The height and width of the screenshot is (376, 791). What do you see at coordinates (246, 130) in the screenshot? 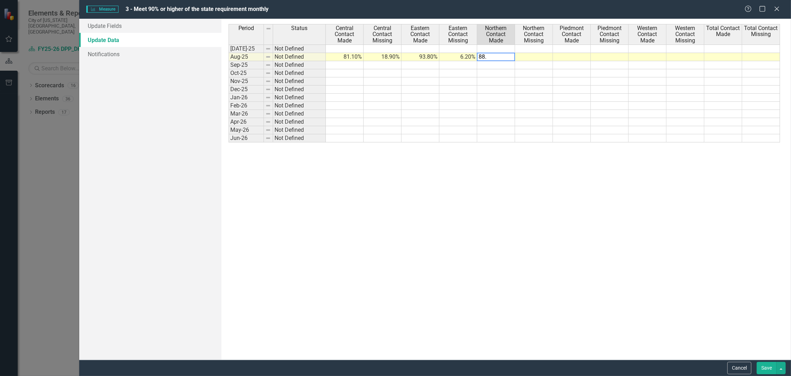
I see `td: May-26` at bounding box center [246, 130].